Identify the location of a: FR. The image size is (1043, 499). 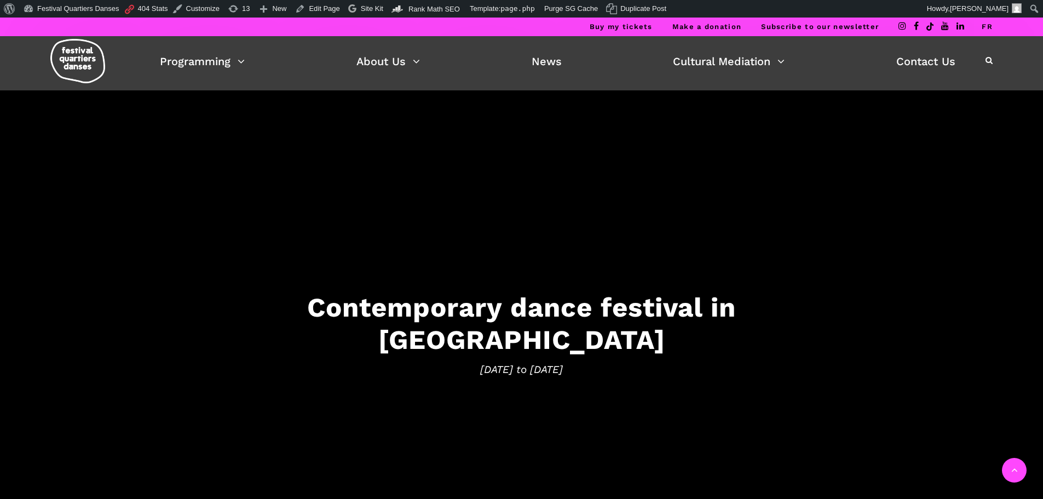
(987, 26).